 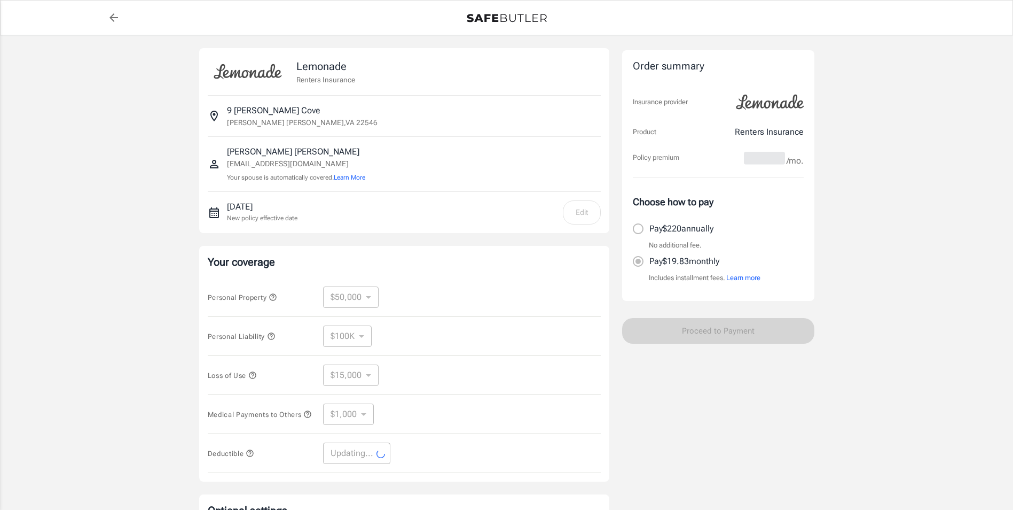 What do you see at coordinates (645, 132) in the screenshot?
I see `p: Product` at bounding box center [645, 132].